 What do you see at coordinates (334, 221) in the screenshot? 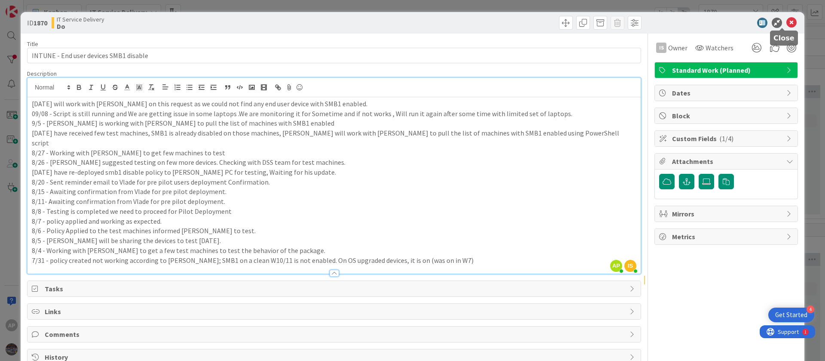
I see `p: 8/7 - policy applied and working as expected.` at bounding box center [334, 221].